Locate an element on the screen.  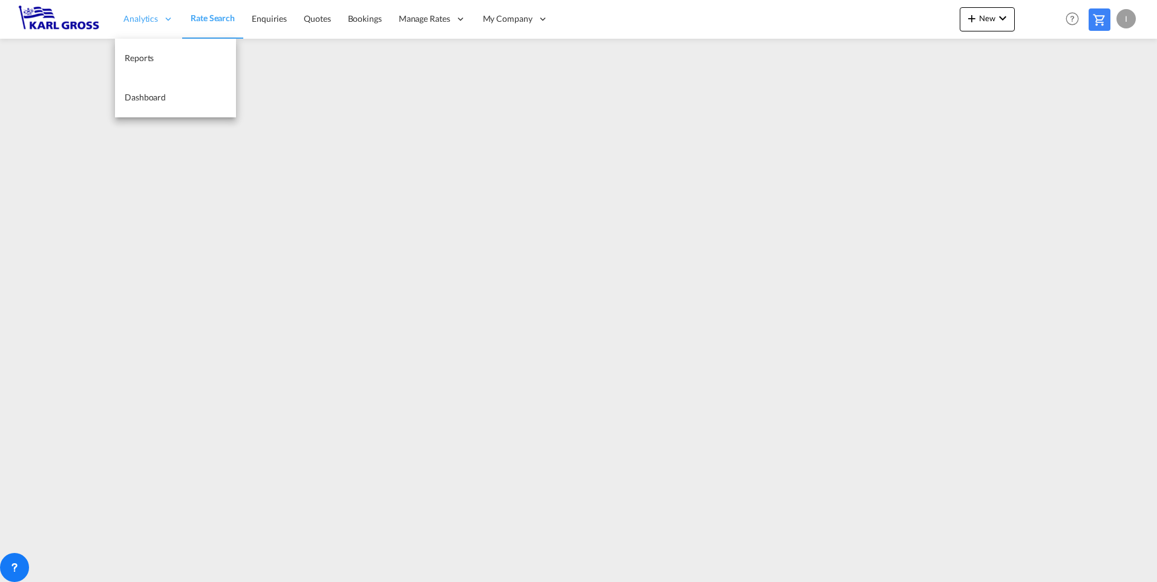
span: My Company is located at coordinates (508, 19).